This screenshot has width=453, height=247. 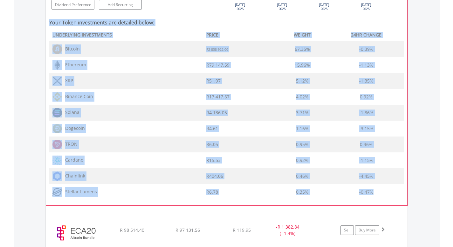 I want to click on span: R404.06, so click(x=214, y=176).